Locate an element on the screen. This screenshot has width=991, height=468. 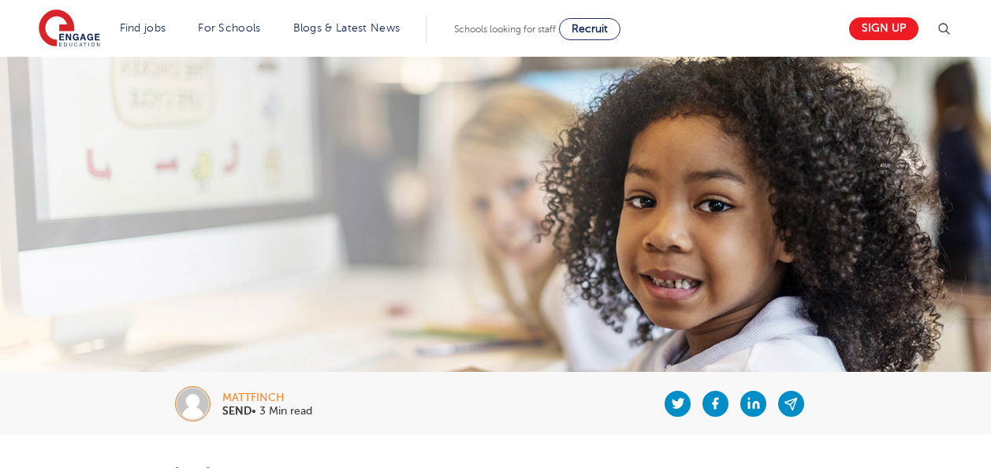
span: Schools looking for staff is located at coordinates (505, 29).